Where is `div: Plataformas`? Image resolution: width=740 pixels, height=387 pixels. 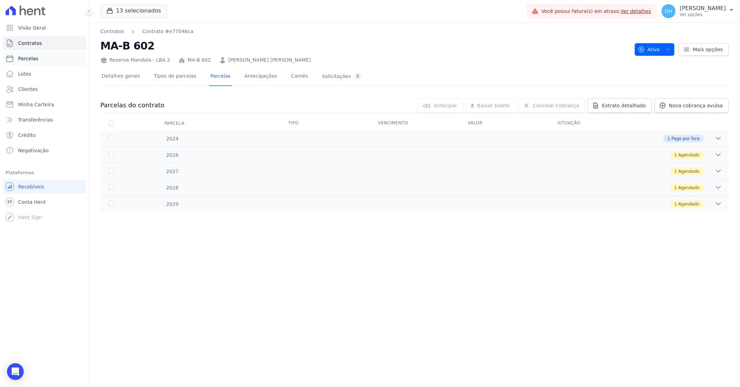
div: Plataformas is located at coordinates (44, 173).